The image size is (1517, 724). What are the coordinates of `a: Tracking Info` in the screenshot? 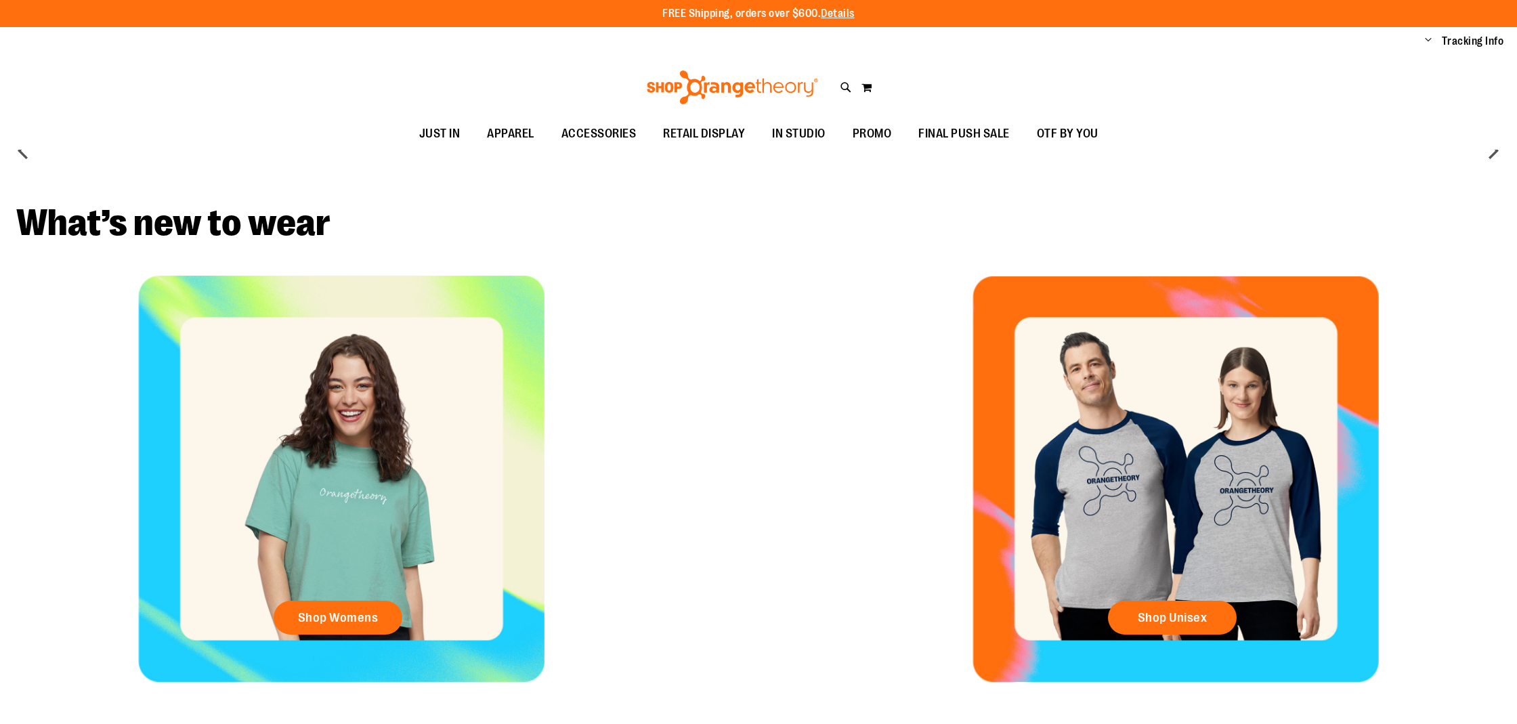 It's located at (1473, 41).